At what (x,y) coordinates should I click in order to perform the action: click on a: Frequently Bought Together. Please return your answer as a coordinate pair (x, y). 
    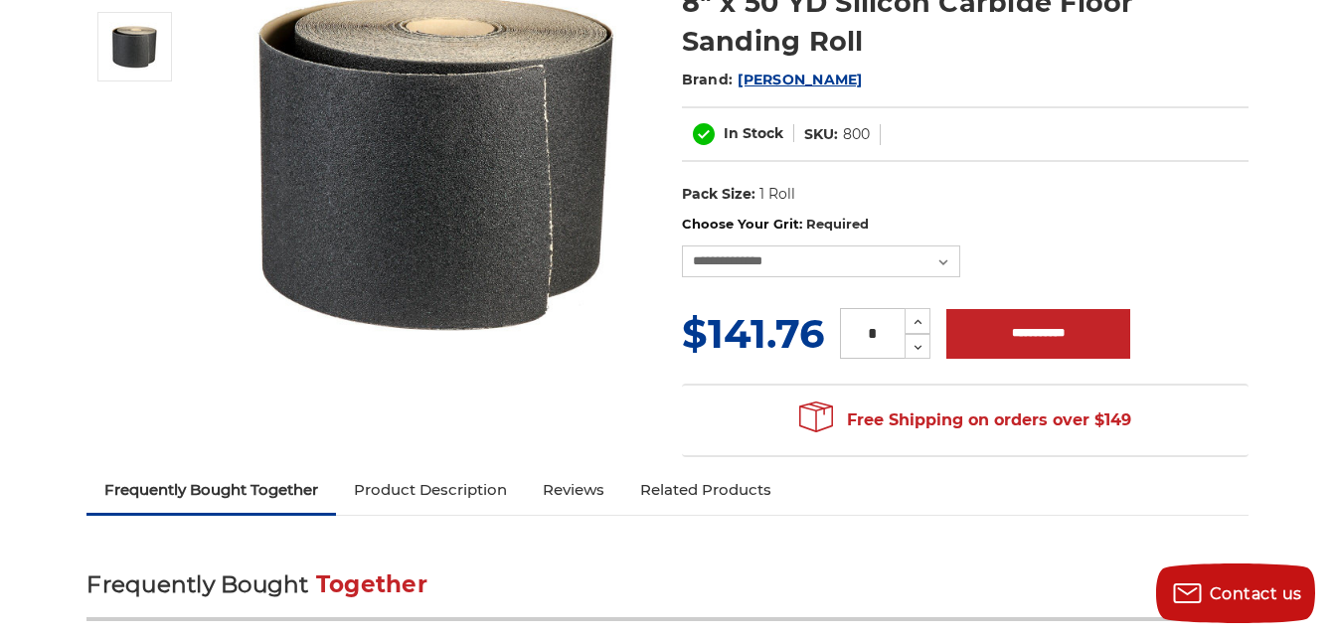
    Looking at the image, I should click on (211, 490).